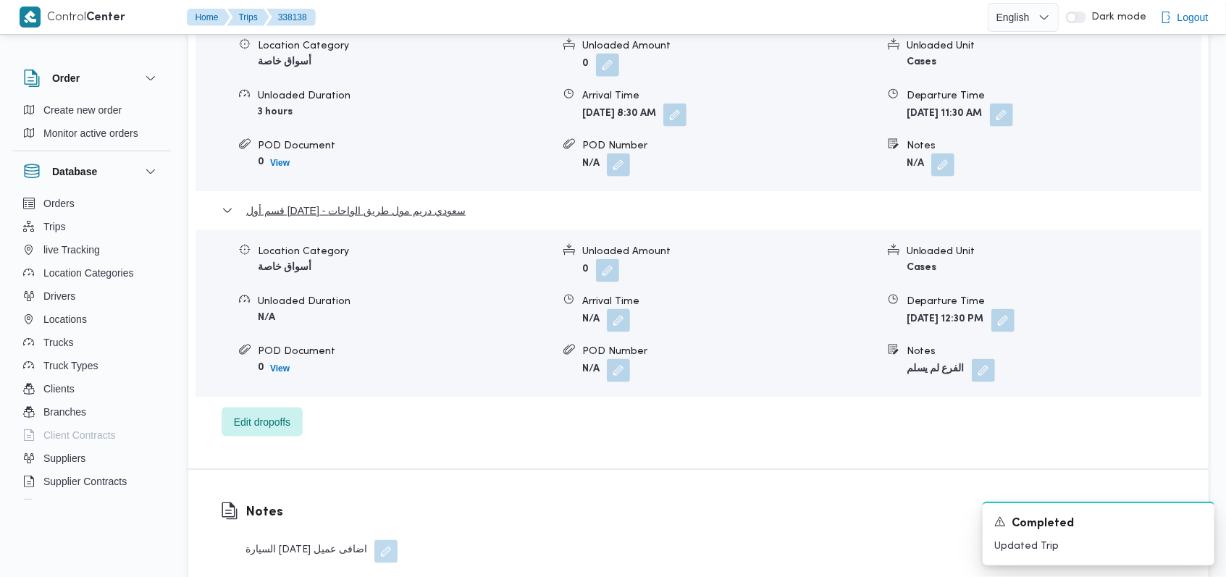 Image resolution: width=1226 pixels, height=577 pixels. What do you see at coordinates (83, 110) in the screenshot?
I see `span: Create new order` at bounding box center [83, 110].